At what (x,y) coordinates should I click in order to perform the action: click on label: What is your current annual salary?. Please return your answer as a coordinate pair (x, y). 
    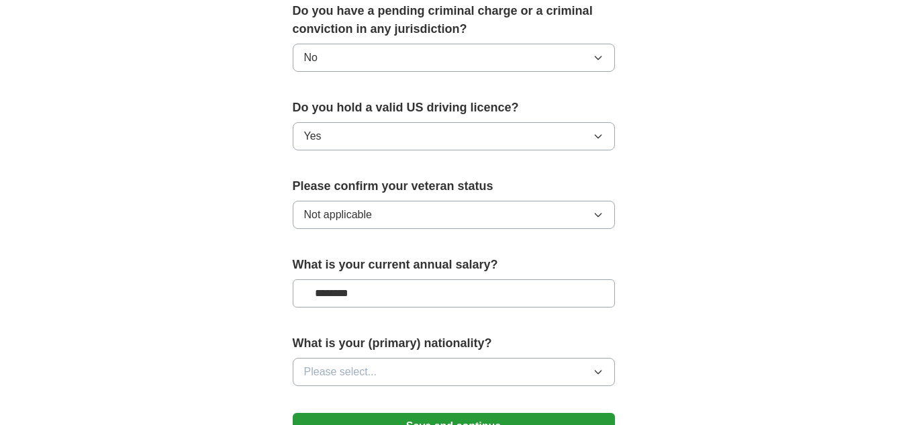
    Looking at the image, I should click on (454, 264).